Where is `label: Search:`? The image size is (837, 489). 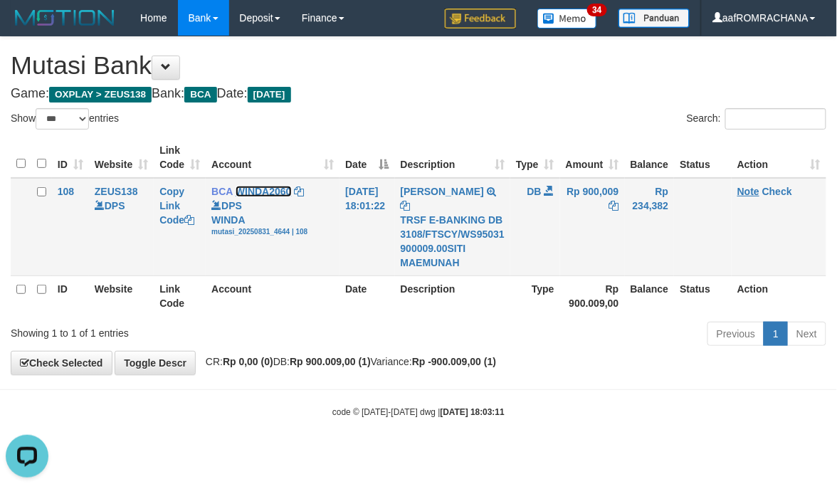 label: Search: is located at coordinates (757, 119).